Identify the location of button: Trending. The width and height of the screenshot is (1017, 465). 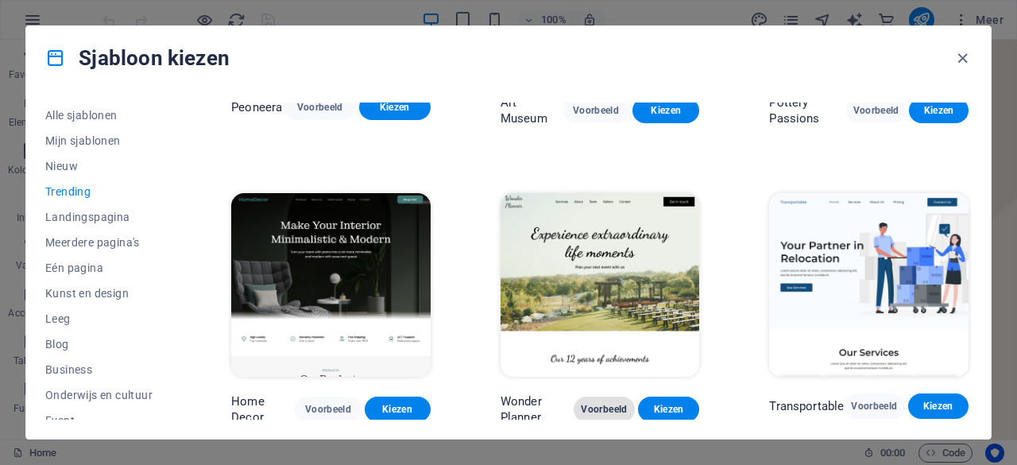
(103, 192).